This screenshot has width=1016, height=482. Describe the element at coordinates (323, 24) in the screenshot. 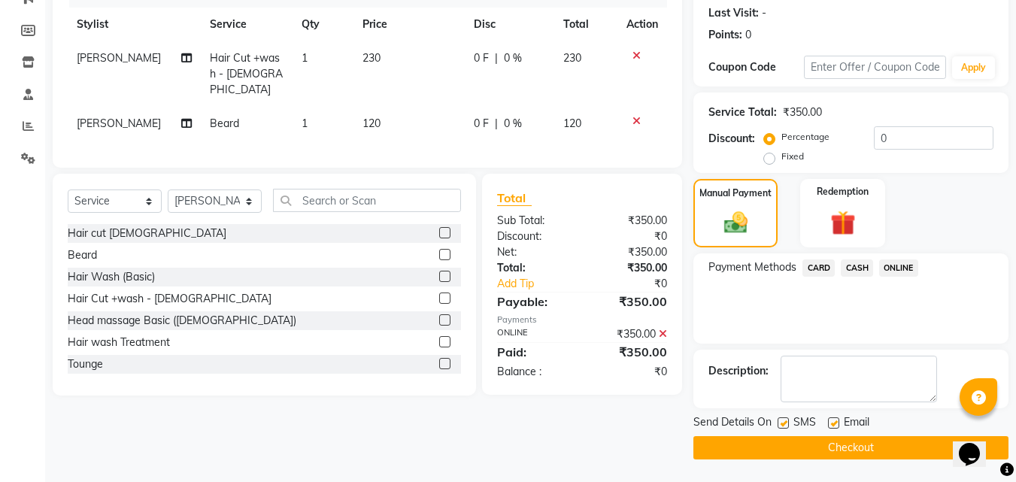

I see `th: Qty` at that location.